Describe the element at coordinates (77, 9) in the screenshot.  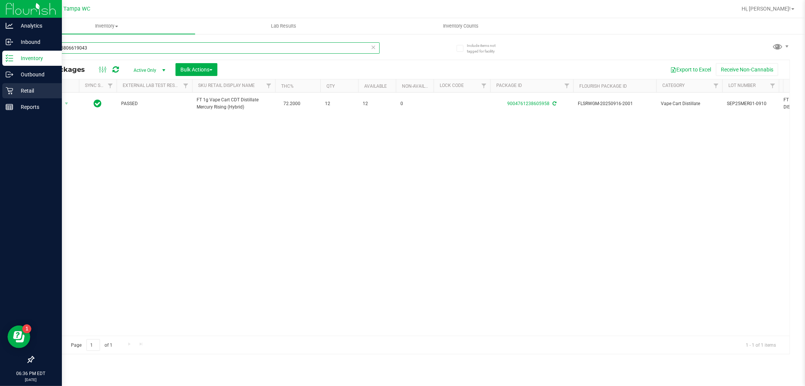
I see `span: Tampa WC` at that location.